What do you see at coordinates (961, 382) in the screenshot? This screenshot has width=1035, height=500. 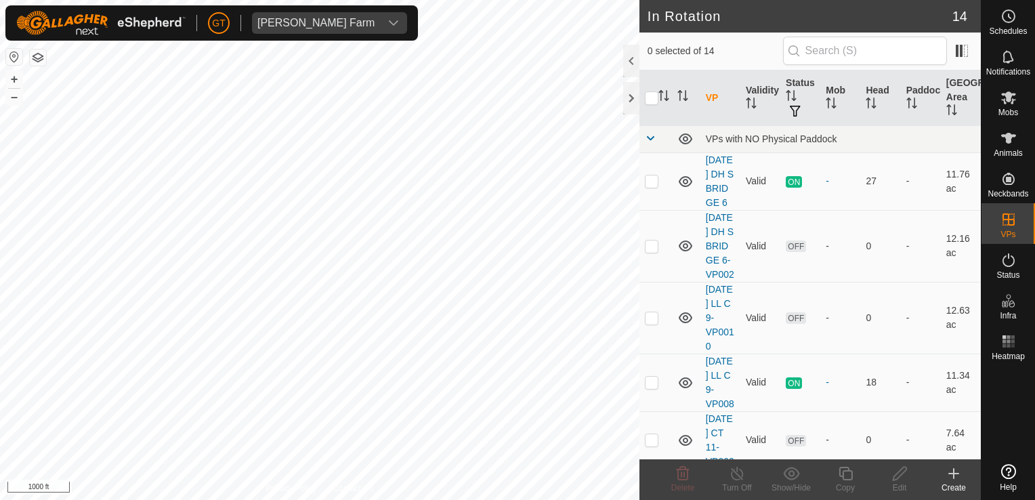 I see `td: 11.34 ac` at bounding box center [961, 382].